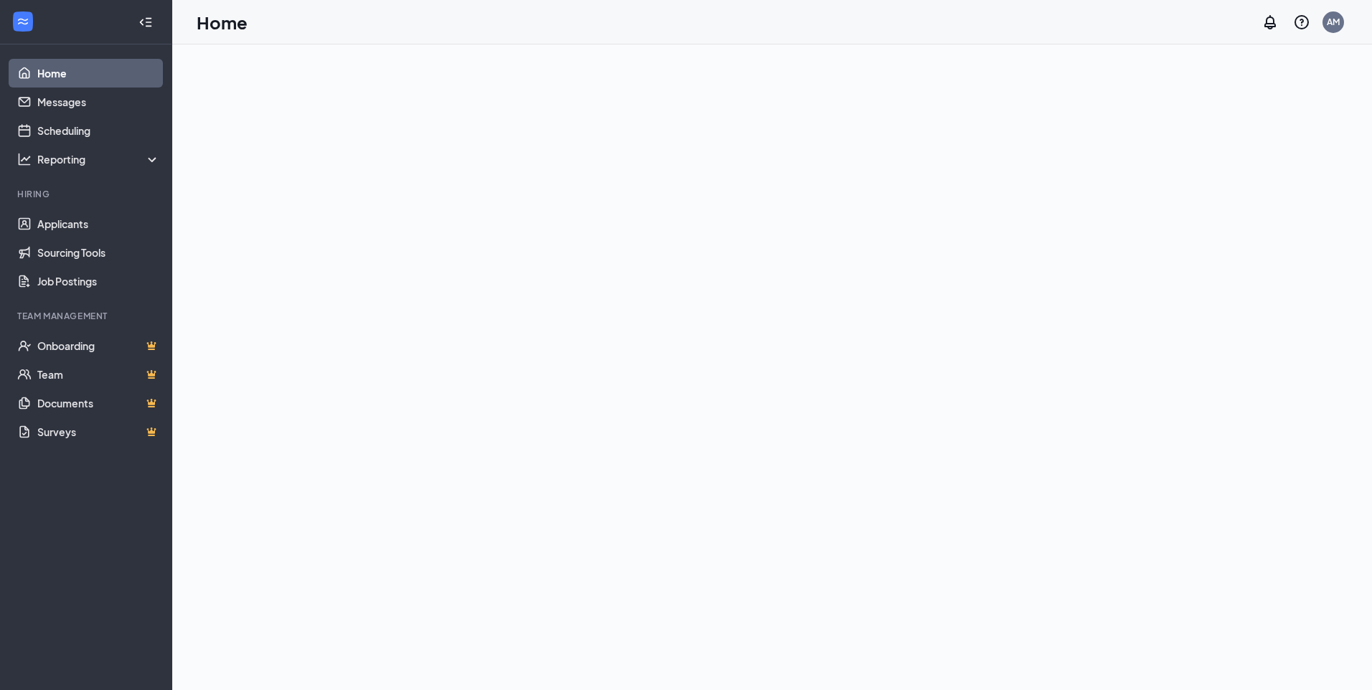 The width and height of the screenshot is (1372, 690). What do you see at coordinates (99, 159) in the screenshot?
I see `div: Reporting` at bounding box center [99, 159].